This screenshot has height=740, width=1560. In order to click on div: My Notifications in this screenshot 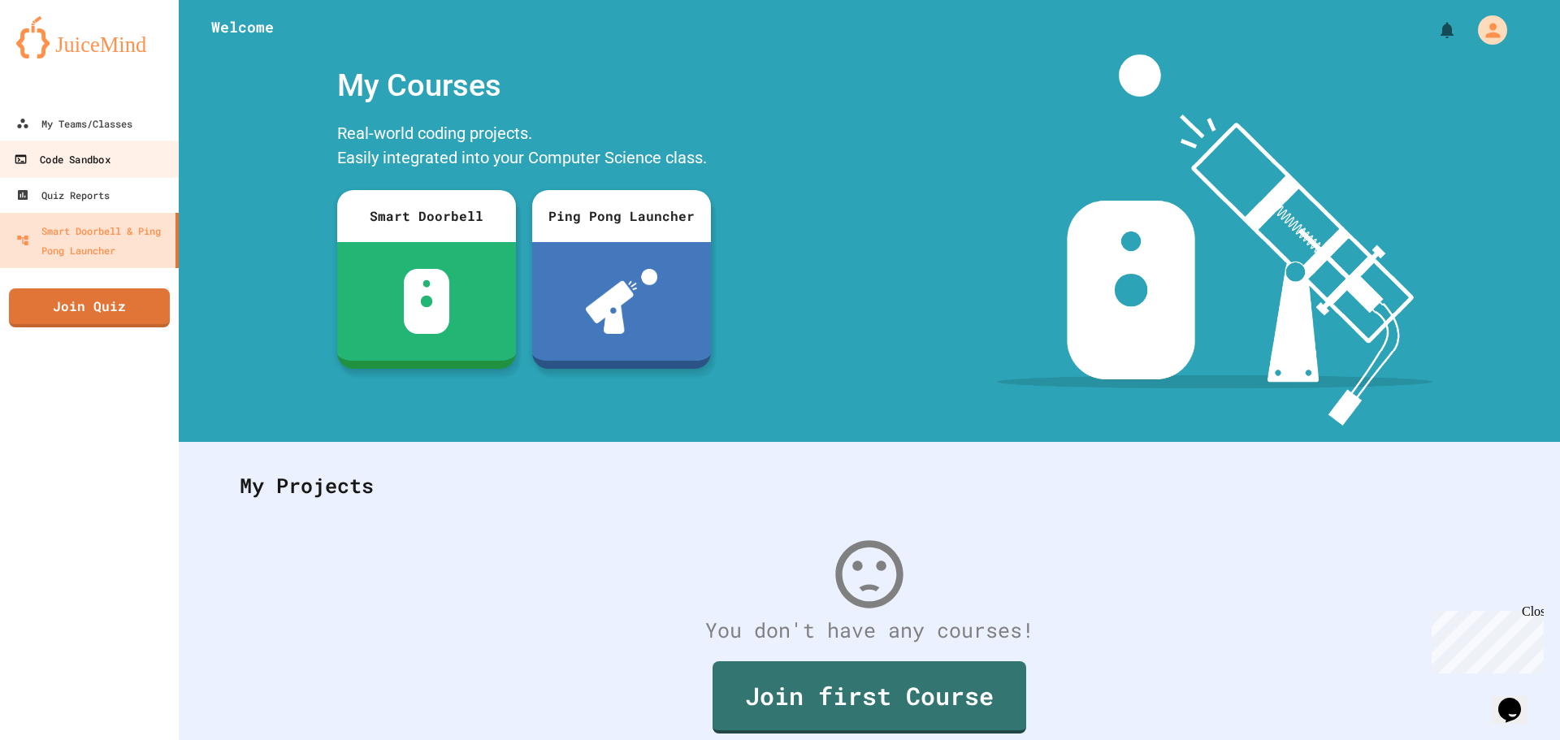, I will do `click(1434, 30)`.